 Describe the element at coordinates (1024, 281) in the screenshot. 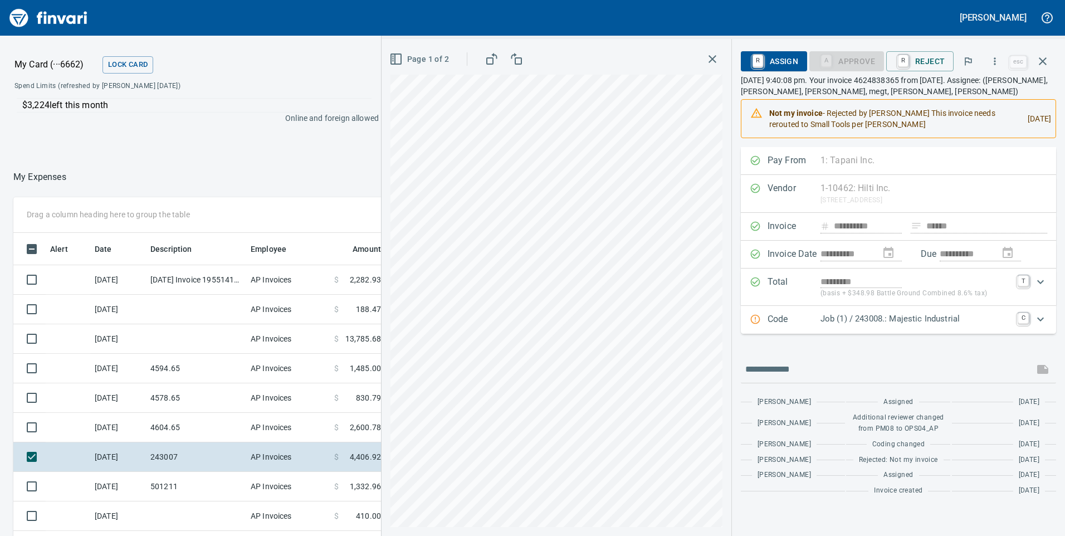

I see `a: T` at that location.